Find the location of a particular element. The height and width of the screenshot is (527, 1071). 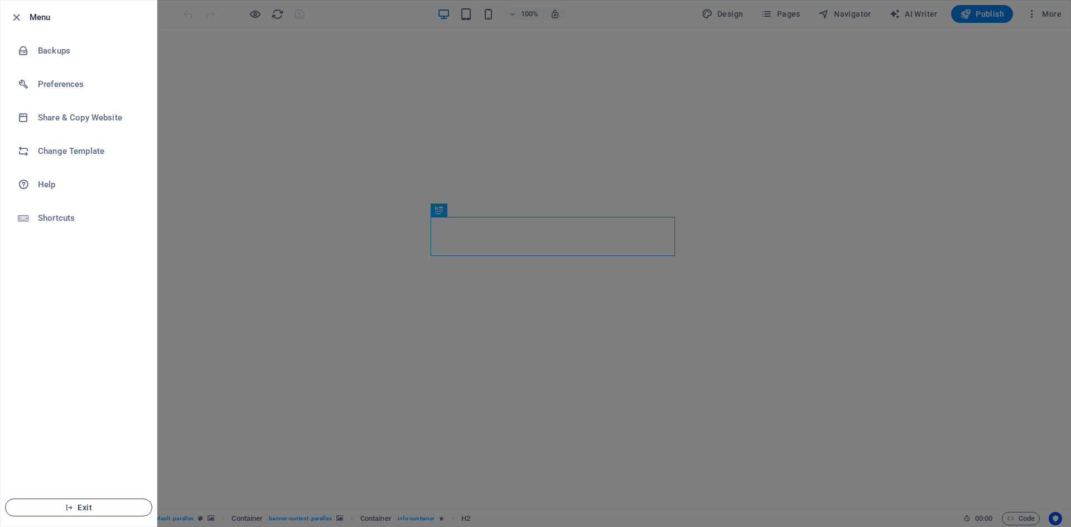

h6: Change Template is located at coordinates (89, 151).